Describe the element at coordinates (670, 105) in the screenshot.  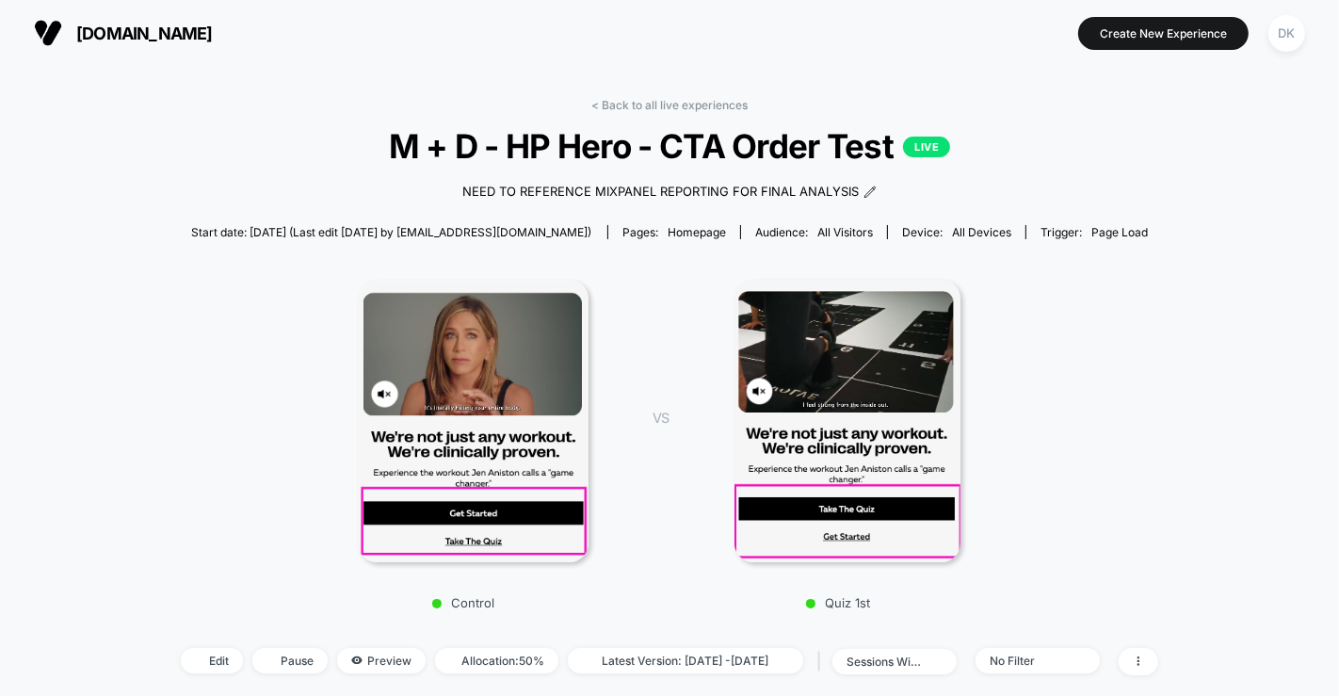
I see `a: < Back to all live experiences` at that location.